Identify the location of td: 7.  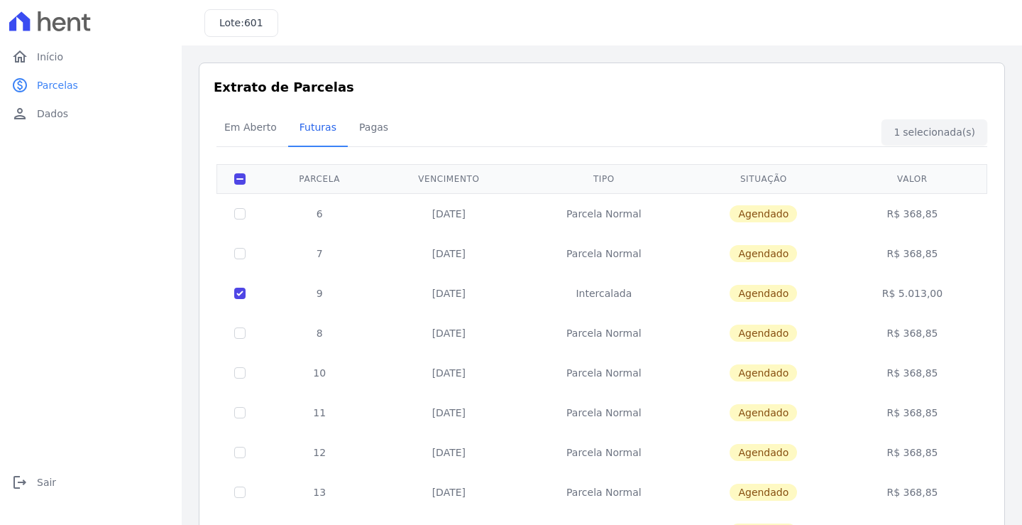
(320, 253).